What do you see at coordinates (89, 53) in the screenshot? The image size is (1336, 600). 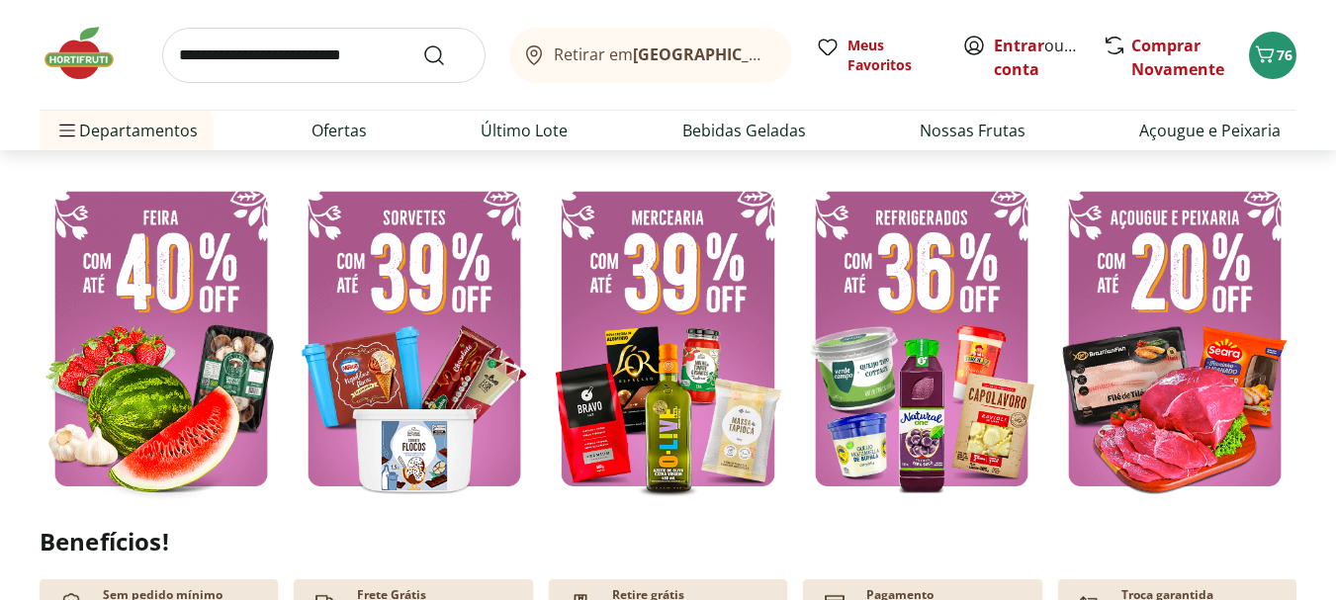 I see `img: Hortifruti` at bounding box center [89, 53].